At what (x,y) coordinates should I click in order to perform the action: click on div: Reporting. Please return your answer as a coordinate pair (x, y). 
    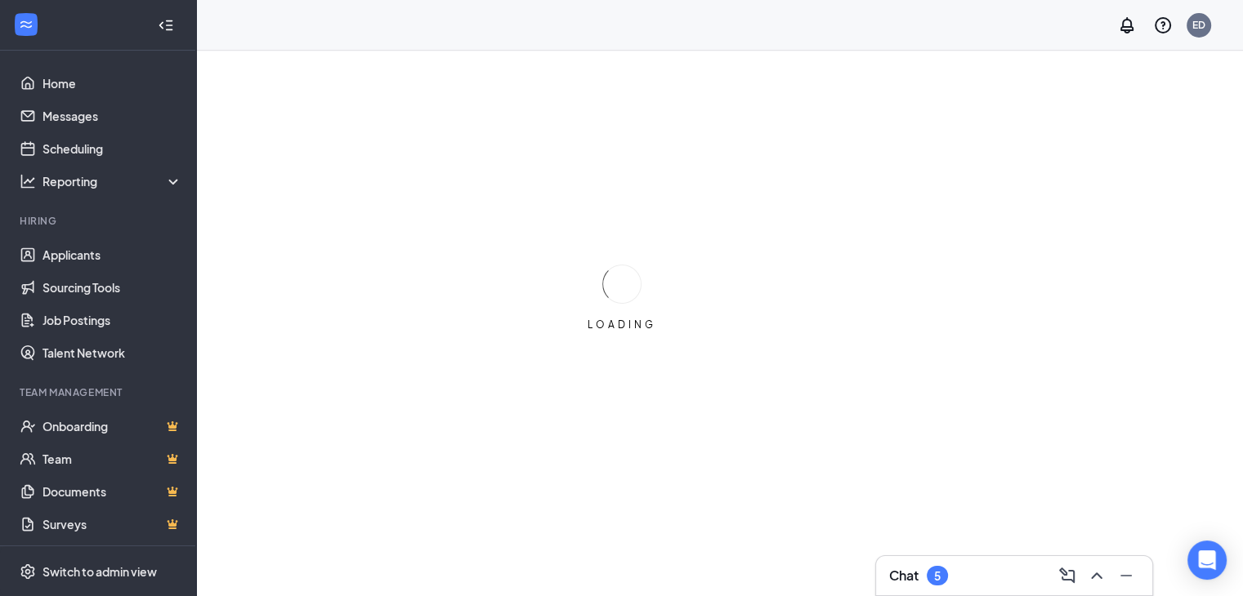
    Looking at the image, I should click on (113, 181).